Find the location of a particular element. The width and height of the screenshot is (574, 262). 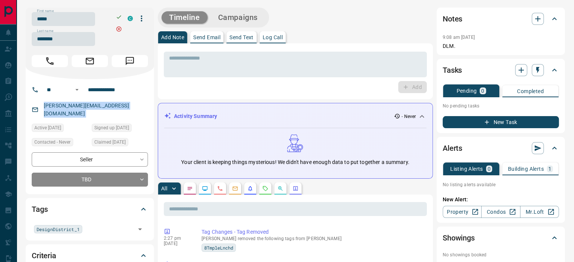

div: Notes is located at coordinates (501, 19).